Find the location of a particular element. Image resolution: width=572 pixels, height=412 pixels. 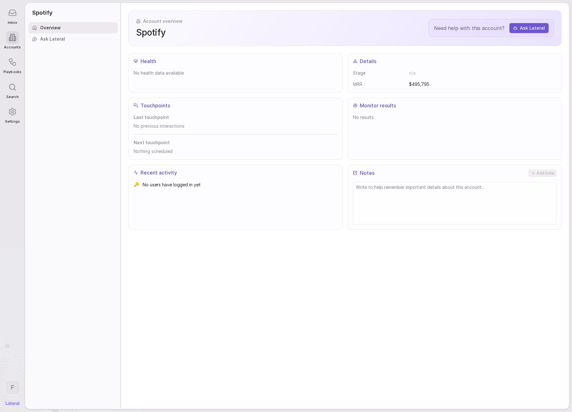

span: F is located at coordinates (12, 387).